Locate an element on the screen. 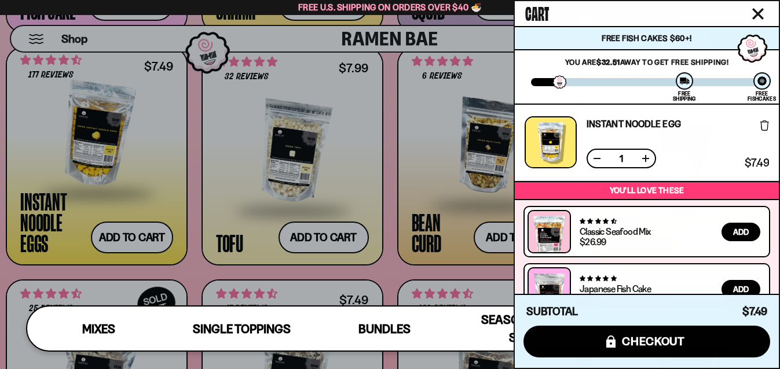  span: Free U.S. Shipping on Orders over $40 🍜 is located at coordinates (389, 7).